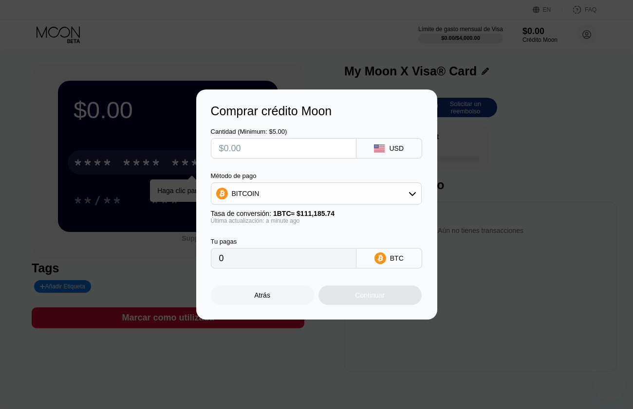 This screenshot has height=409, width=633. Describe the element at coordinates (316, 111) in the screenshot. I see `div: Comprar crédito Moon` at that location.